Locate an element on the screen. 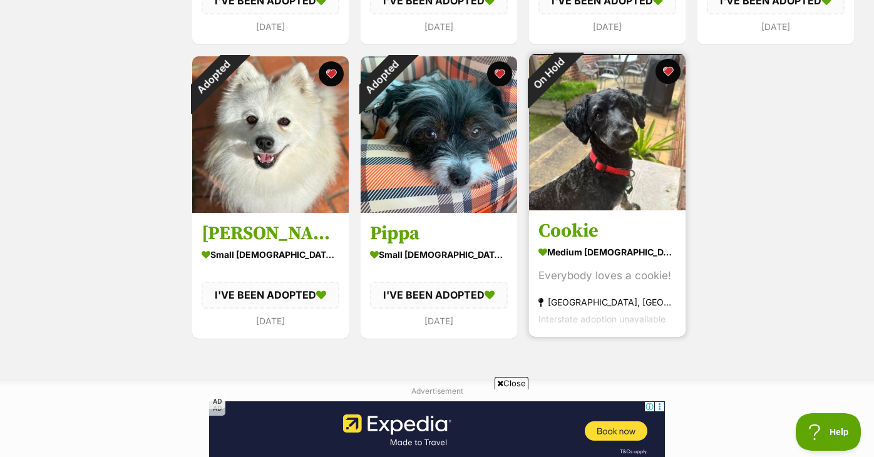 The image size is (874, 457). img: Pippa is located at coordinates (439, 135).